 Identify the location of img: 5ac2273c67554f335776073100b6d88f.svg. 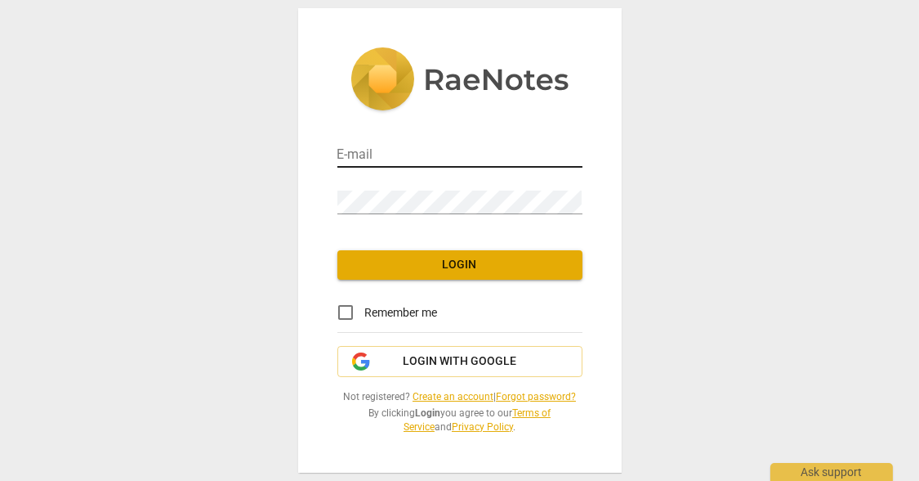
(460, 81).